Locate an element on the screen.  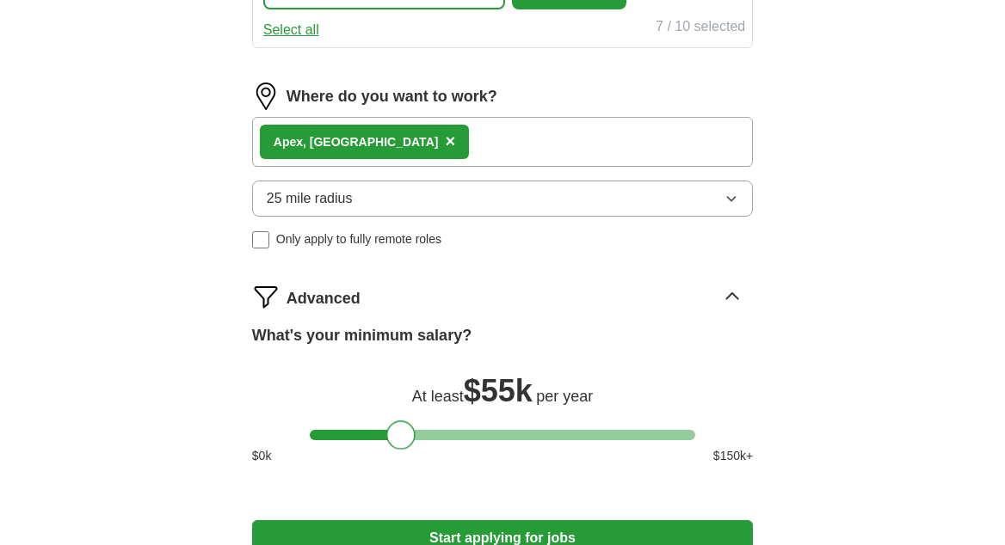
span: 25 mile radius is located at coordinates (310, 199).